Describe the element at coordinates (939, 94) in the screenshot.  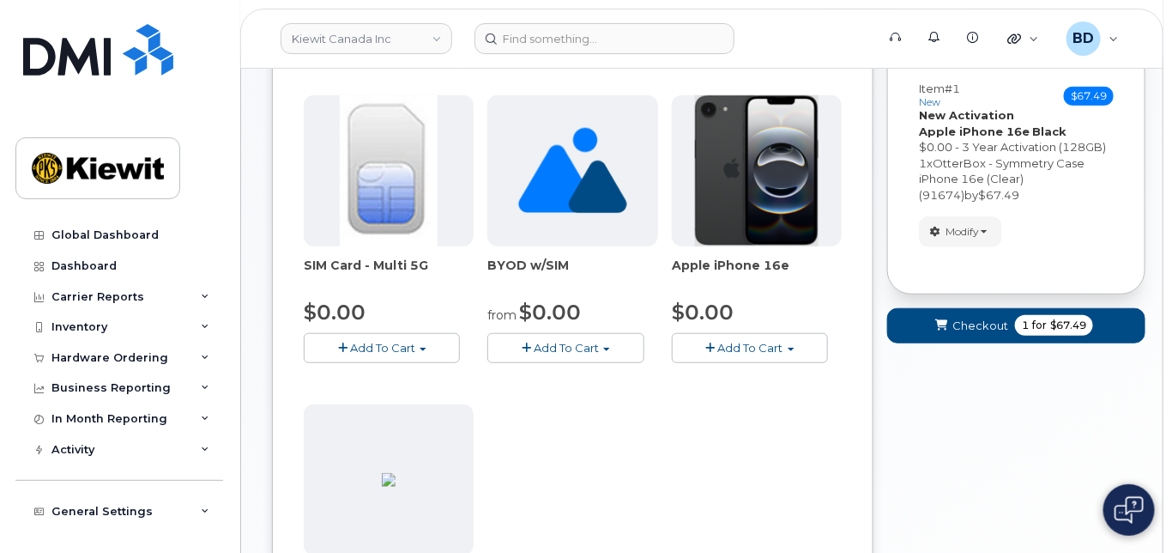
I see `h3: Item` at that location.